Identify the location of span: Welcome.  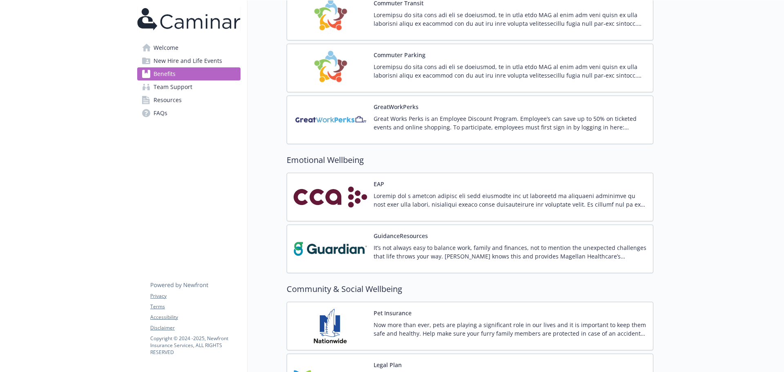
(166, 48).